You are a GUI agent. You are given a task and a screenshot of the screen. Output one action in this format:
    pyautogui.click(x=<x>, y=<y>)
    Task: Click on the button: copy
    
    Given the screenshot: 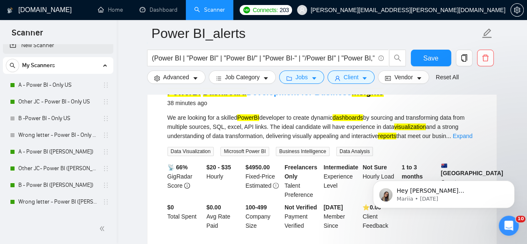 What is the action you would take?
    pyautogui.click(x=464, y=58)
    